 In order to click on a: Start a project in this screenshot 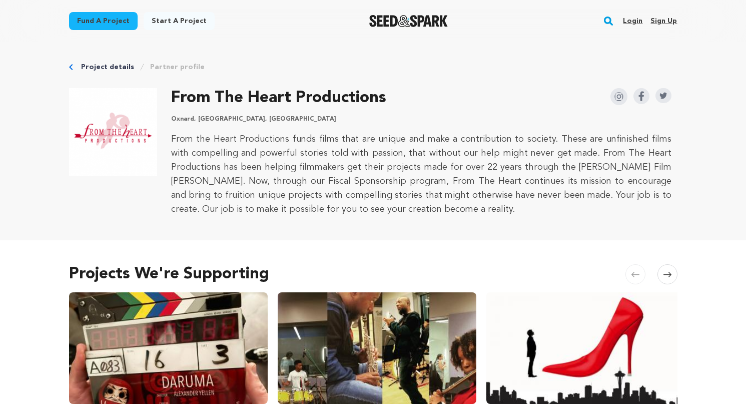, I will do `click(179, 21)`.